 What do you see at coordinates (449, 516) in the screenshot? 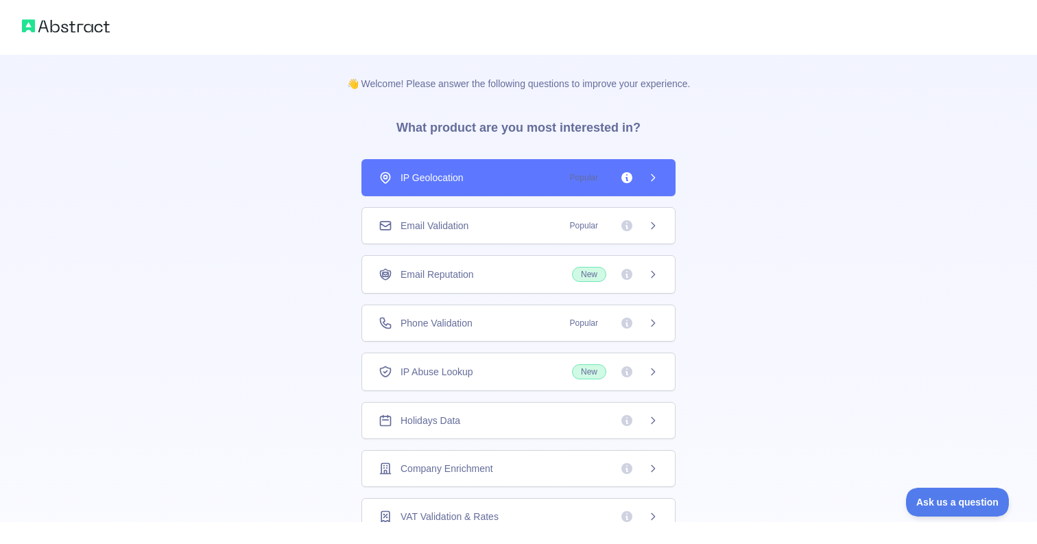
I see `span: VAT Validation & Rates` at bounding box center [449, 516].